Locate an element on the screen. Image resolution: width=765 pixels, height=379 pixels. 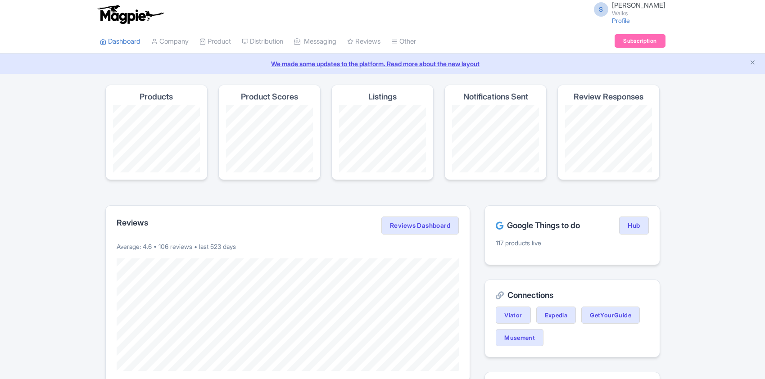
a: Expedia is located at coordinates (556, 315).